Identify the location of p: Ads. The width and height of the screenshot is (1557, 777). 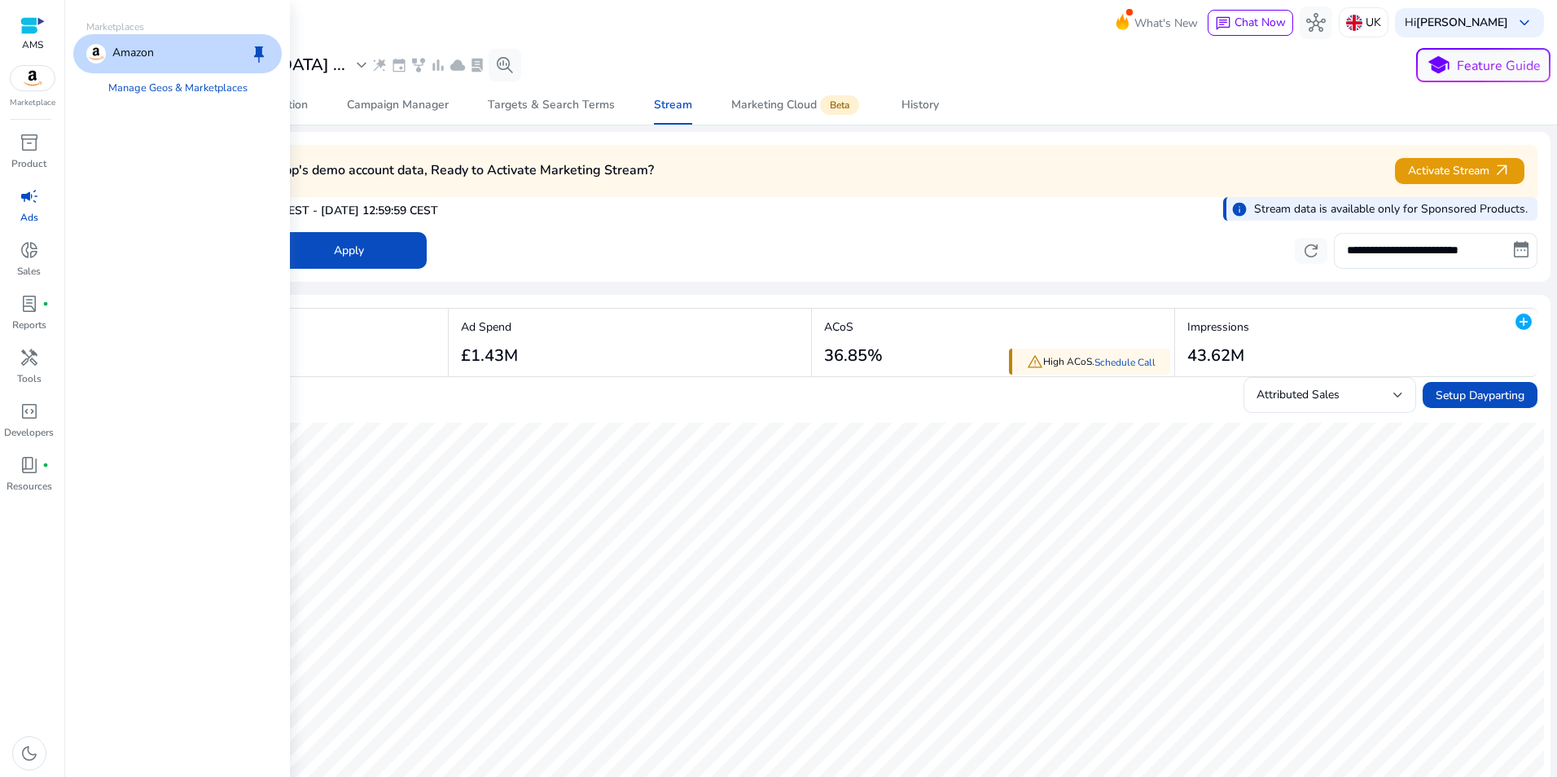
(29, 217).